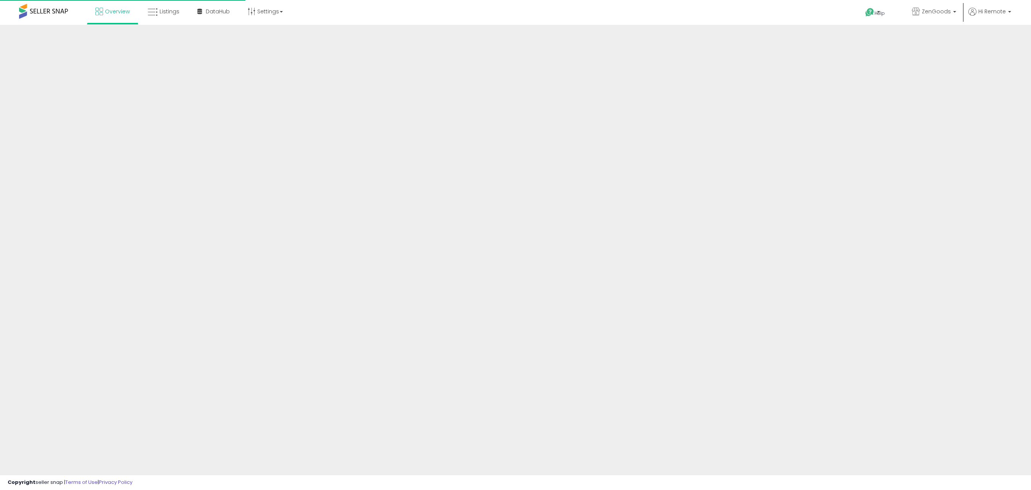 The height and width of the screenshot is (490, 1031). I want to click on span: Hi Remote, so click(992, 11).